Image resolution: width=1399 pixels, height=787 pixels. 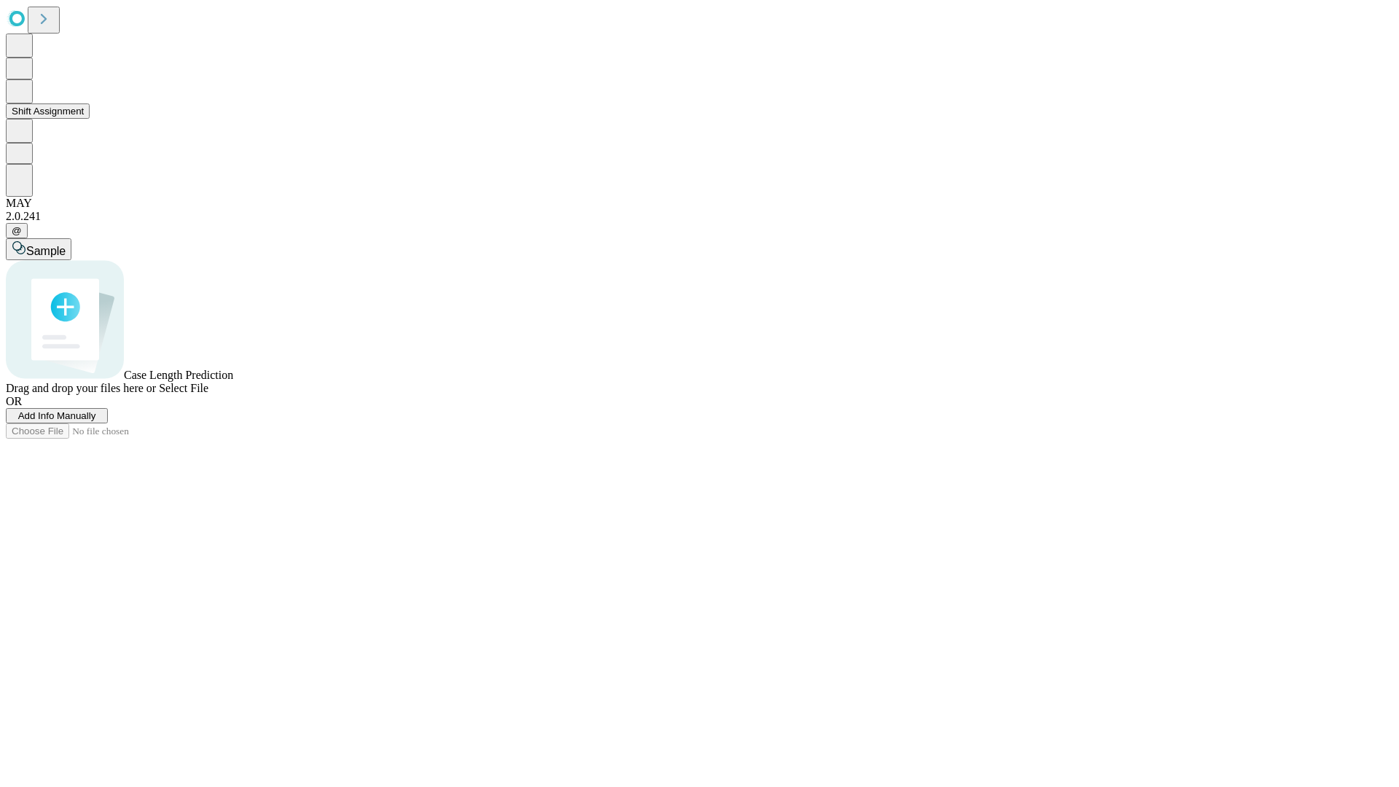 What do you see at coordinates (46, 251) in the screenshot?
I see `span: Sample` at bounding box center [46, 251].